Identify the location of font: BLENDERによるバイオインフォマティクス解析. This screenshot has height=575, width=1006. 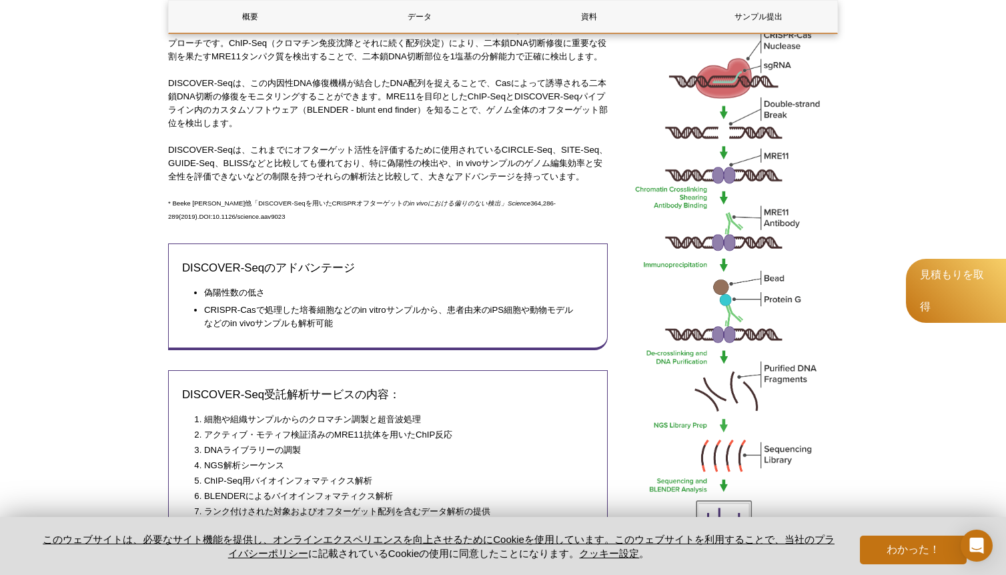
(298, 495).